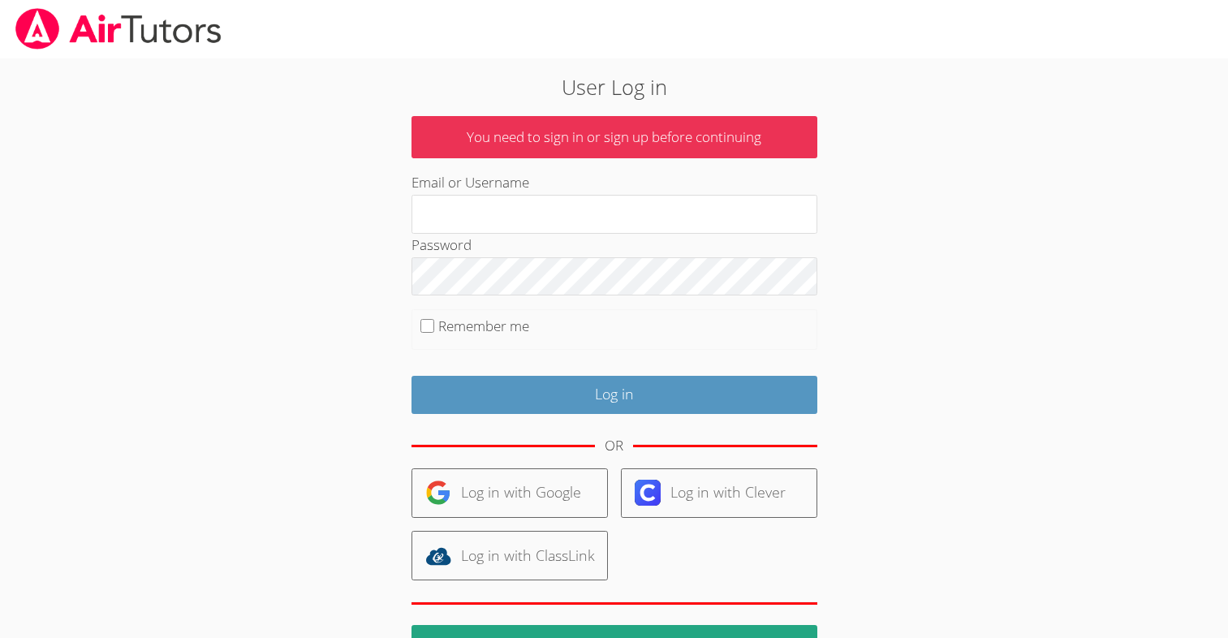 The height and width of the screenshot is (638, 1228). I want to click on a: Log in with Google, so click(510, 493).